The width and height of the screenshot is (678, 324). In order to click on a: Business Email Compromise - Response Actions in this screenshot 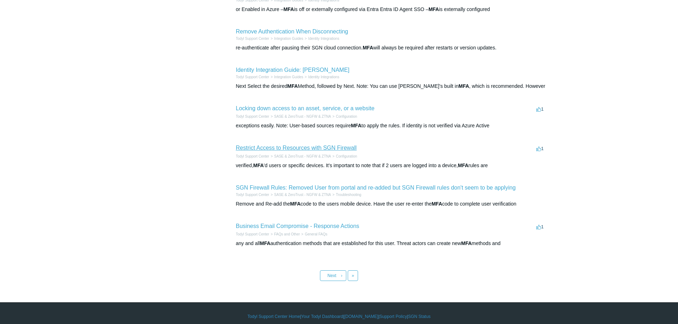, I will do `click(298, 226)`.